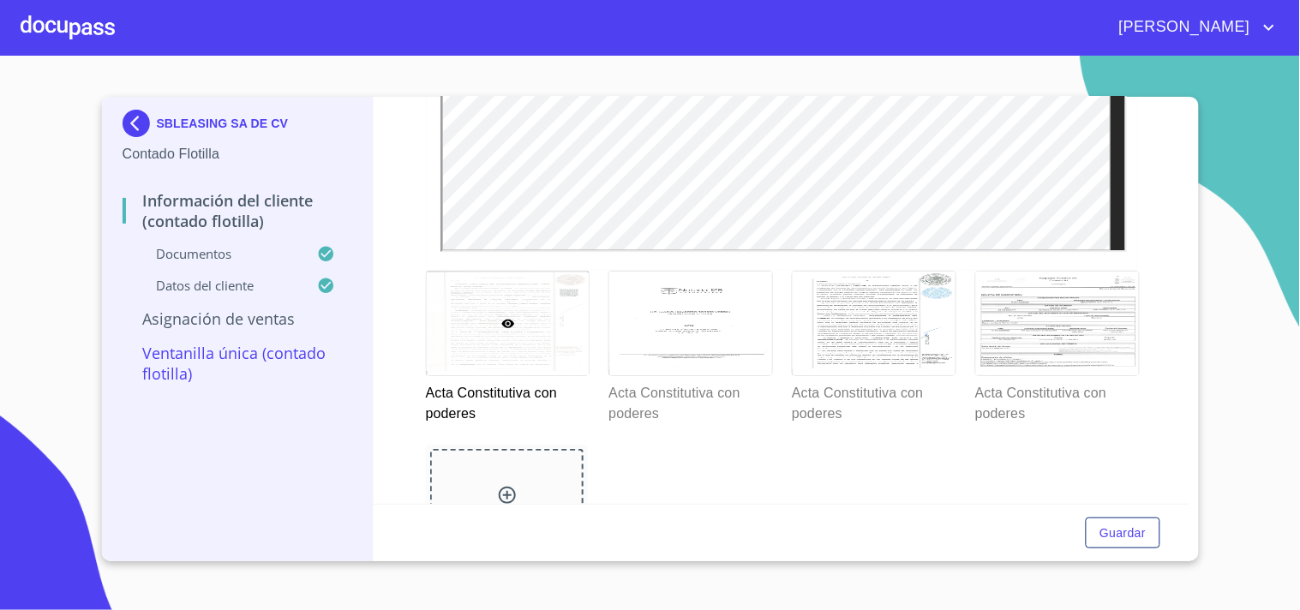 The height and width of the screenshot is (610, 1300). Describe the element at coordinates (237, 154) in the screenshot. I see `p: Contado Flotilla` at that location.